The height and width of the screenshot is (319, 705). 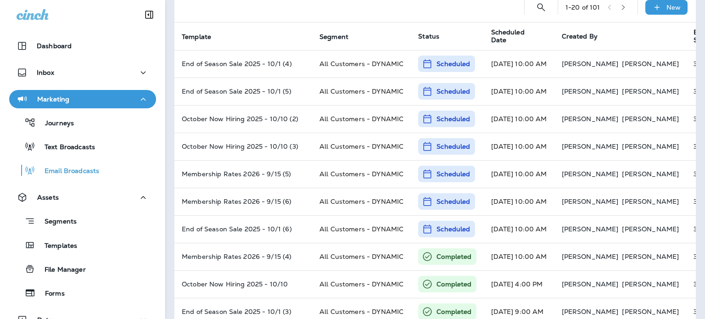 What do you see at coordinates (65, 147) in the screenshot?
I see `p: Text Broadcasts` at bounding box center [65, 147].